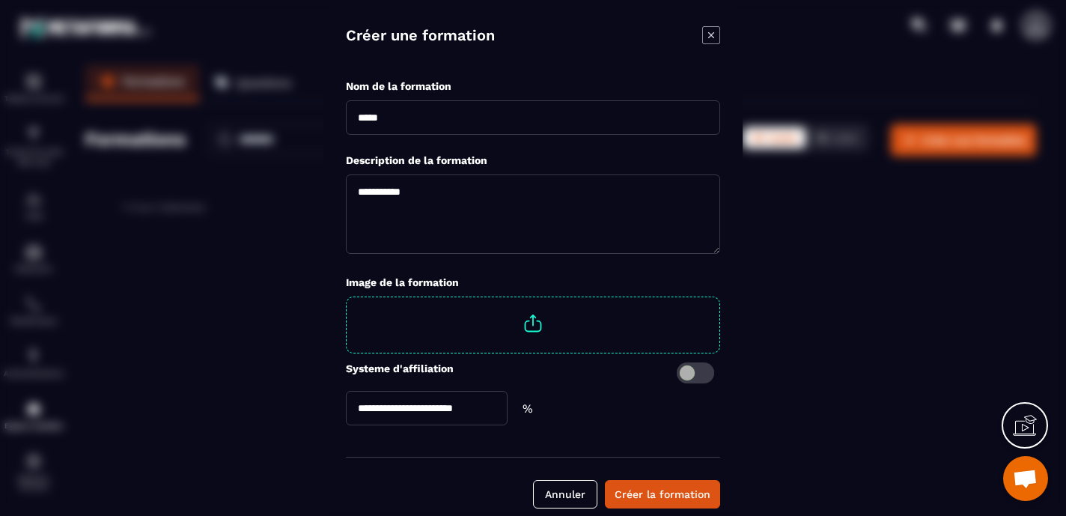  What do you see at coordinates (663, 493) in the screenshot?
I see `div: Créer la formation` at bounding box center [663, 493].